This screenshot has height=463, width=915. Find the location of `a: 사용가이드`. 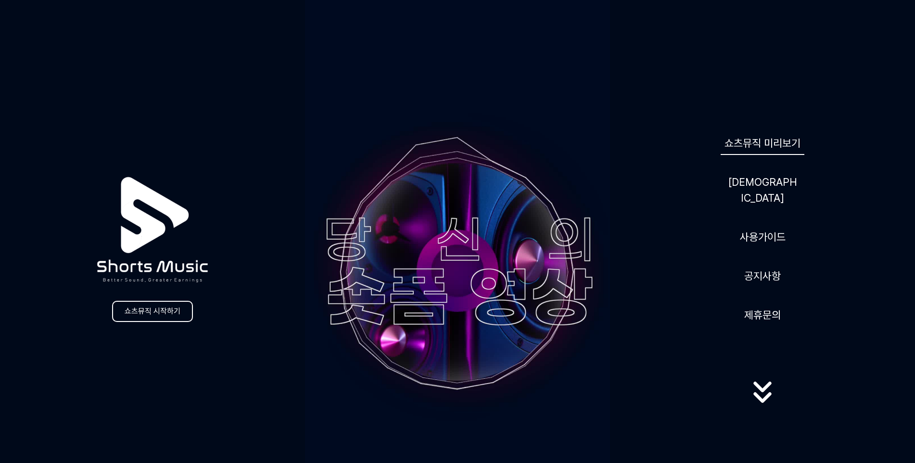

a: 사용가이드 is located at coordinates (762, 237).